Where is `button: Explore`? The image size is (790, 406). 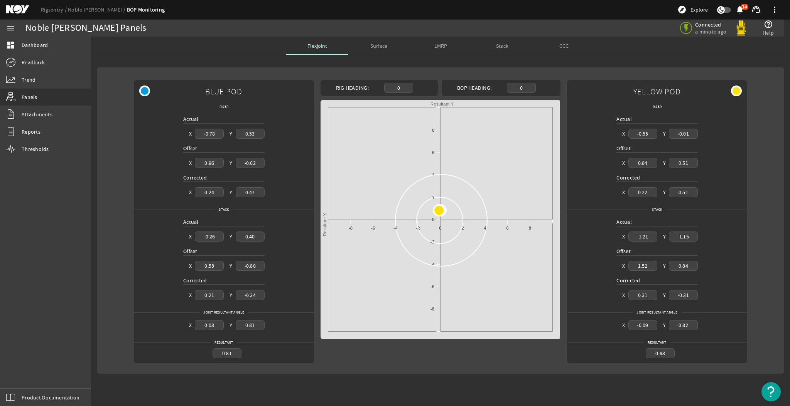 button: Explore is located at coordinates (692, 10).